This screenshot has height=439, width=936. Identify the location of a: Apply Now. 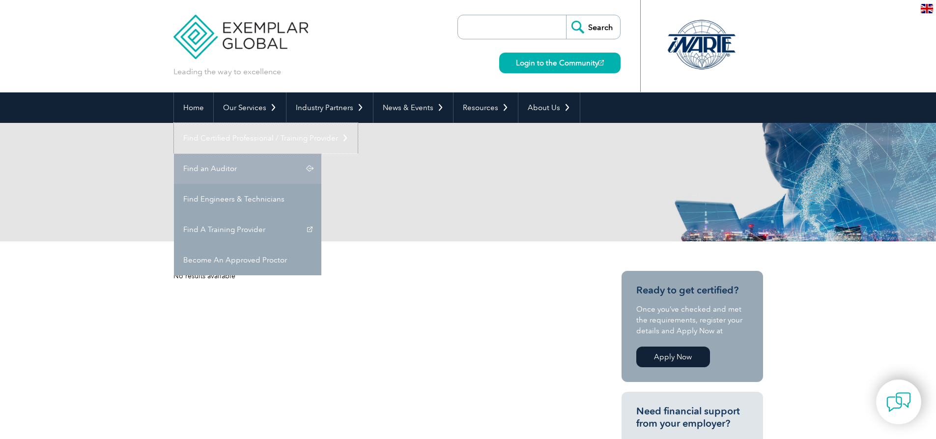
(673, 357).